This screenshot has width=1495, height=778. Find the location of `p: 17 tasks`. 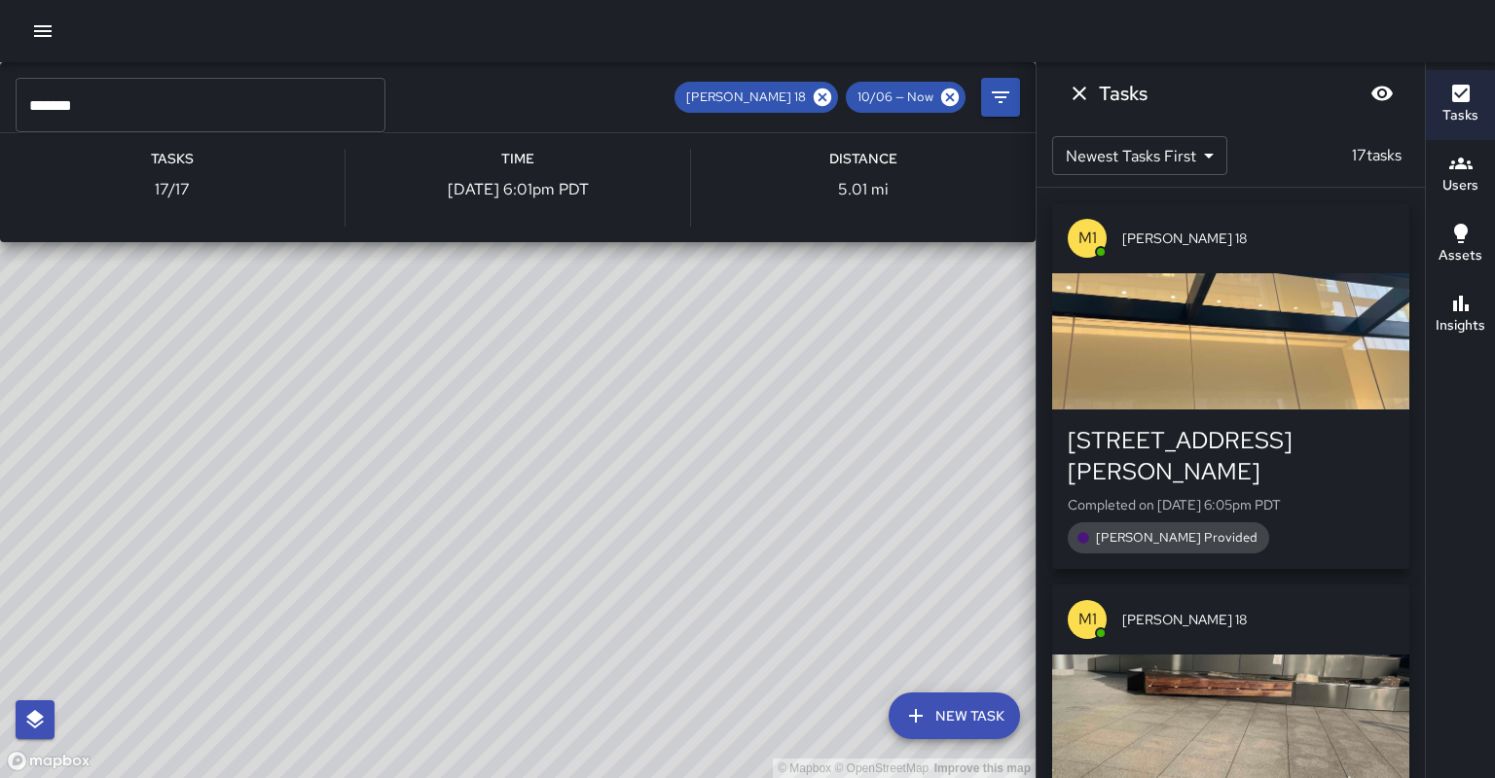

p: 17 tasks is located at coordinates (1376, 156).